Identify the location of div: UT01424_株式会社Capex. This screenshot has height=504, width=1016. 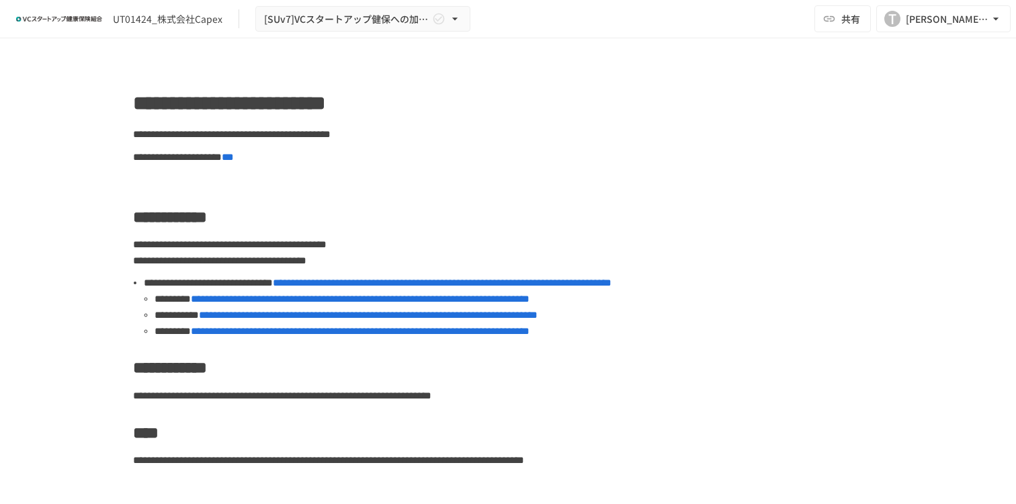
(167, 19).